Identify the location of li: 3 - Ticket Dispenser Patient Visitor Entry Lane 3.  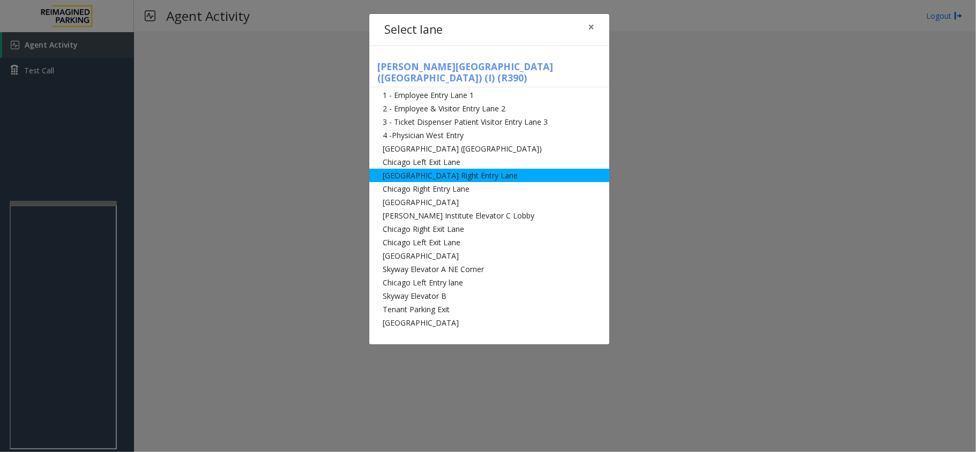
(489, 122).